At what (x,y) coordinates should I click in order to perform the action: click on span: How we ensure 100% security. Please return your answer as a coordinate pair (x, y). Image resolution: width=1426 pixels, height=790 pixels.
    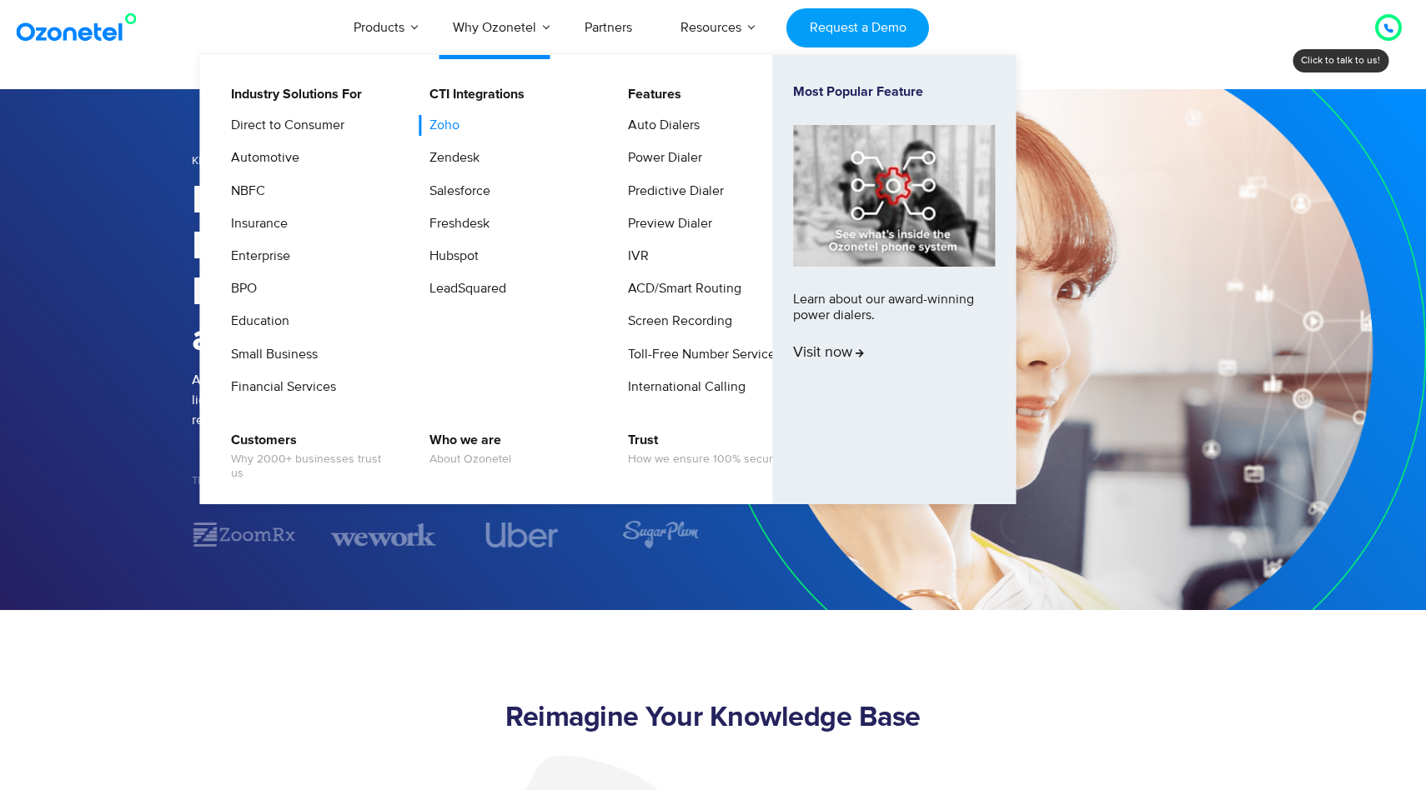
    Looking at the image, I should click on (706, 459).